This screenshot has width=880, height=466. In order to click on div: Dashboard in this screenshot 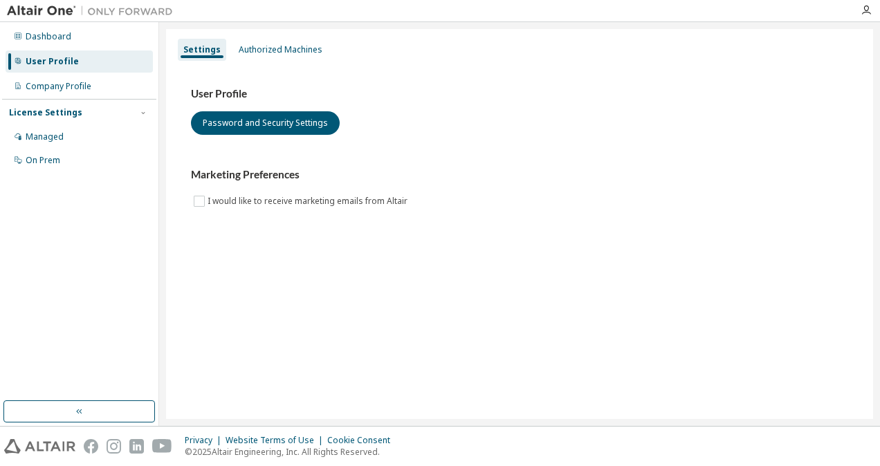, I will do `click(48, 37)`.